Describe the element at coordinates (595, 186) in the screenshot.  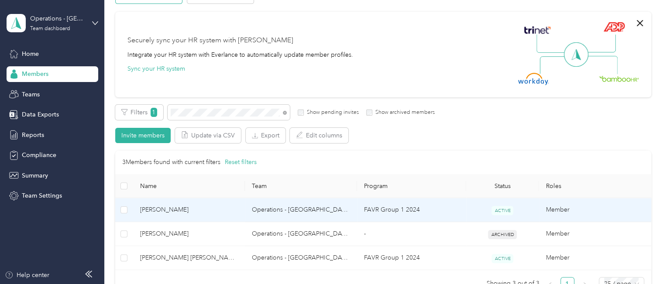
I see `th: Roles` at that location.